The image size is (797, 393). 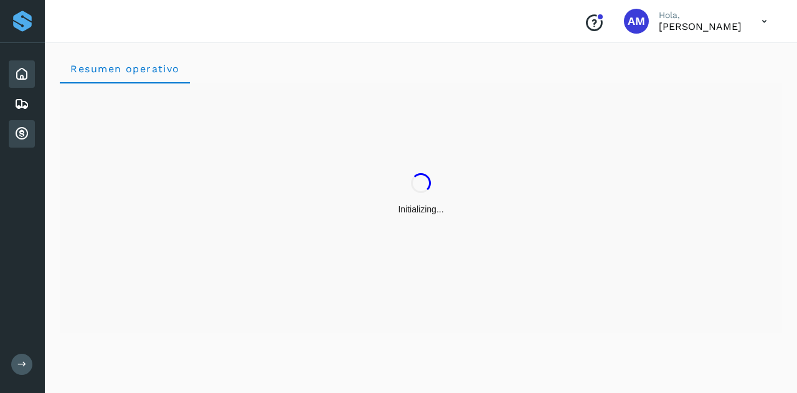 I want to click on div: Cuentas por cobrar, so click(x=22, y=134).